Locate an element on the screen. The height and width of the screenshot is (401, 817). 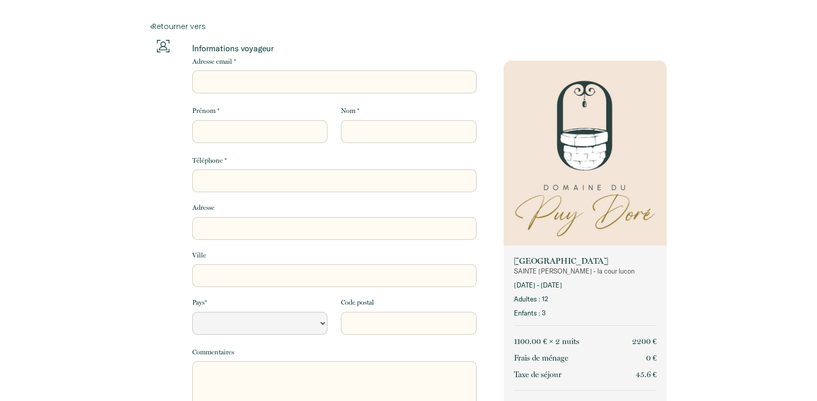
p: 2200 € is located at coordinates (644, 341).